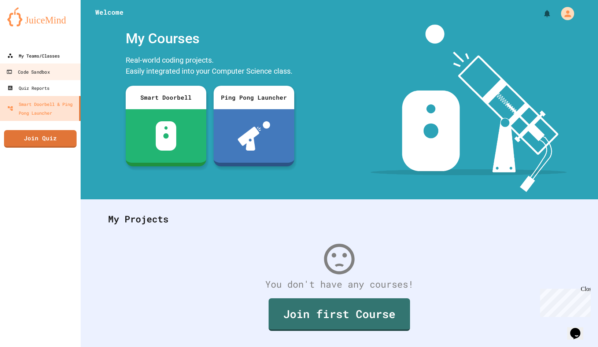  Describe the element at coordinates (33, 56) in the screenshot. I see `div: My Teams/Classes` at that location.